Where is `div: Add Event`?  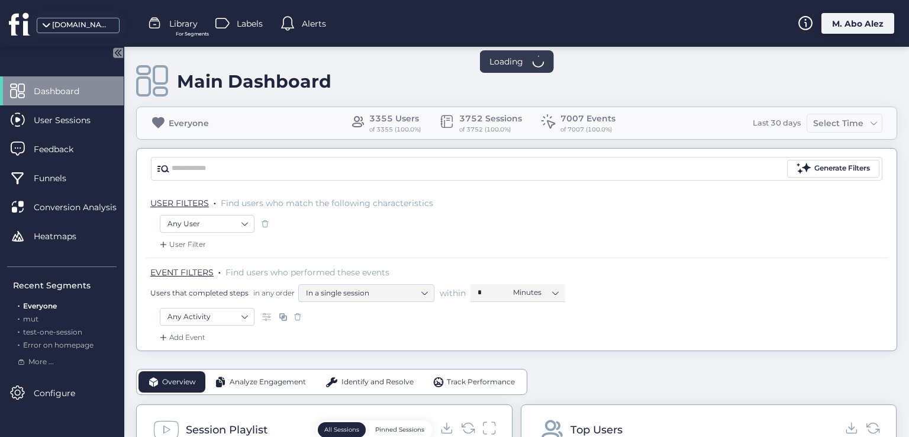 div: Add Event is located at coordinates (181, 337).